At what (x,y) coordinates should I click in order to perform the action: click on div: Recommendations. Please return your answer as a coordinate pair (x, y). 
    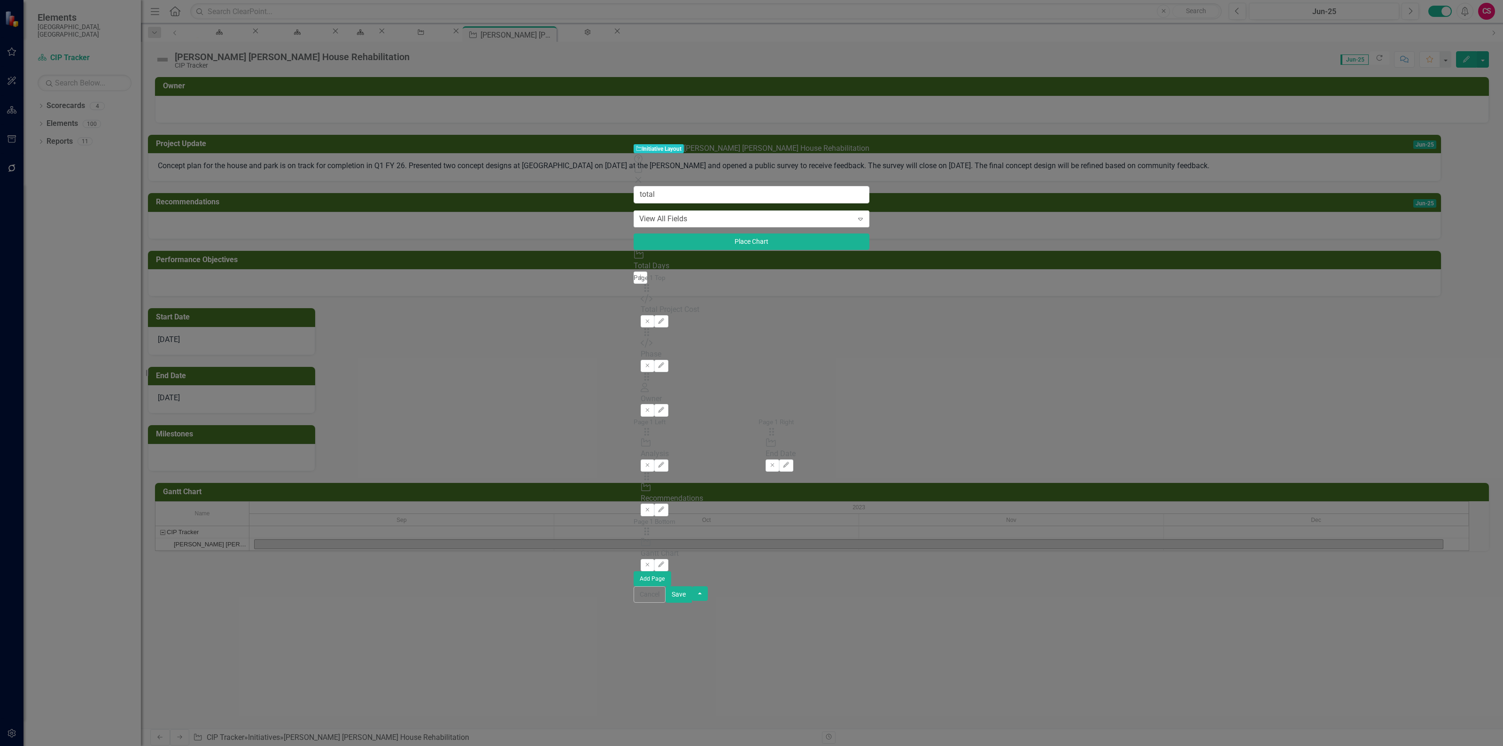
    Looking at the image, I should click on (689, 498).